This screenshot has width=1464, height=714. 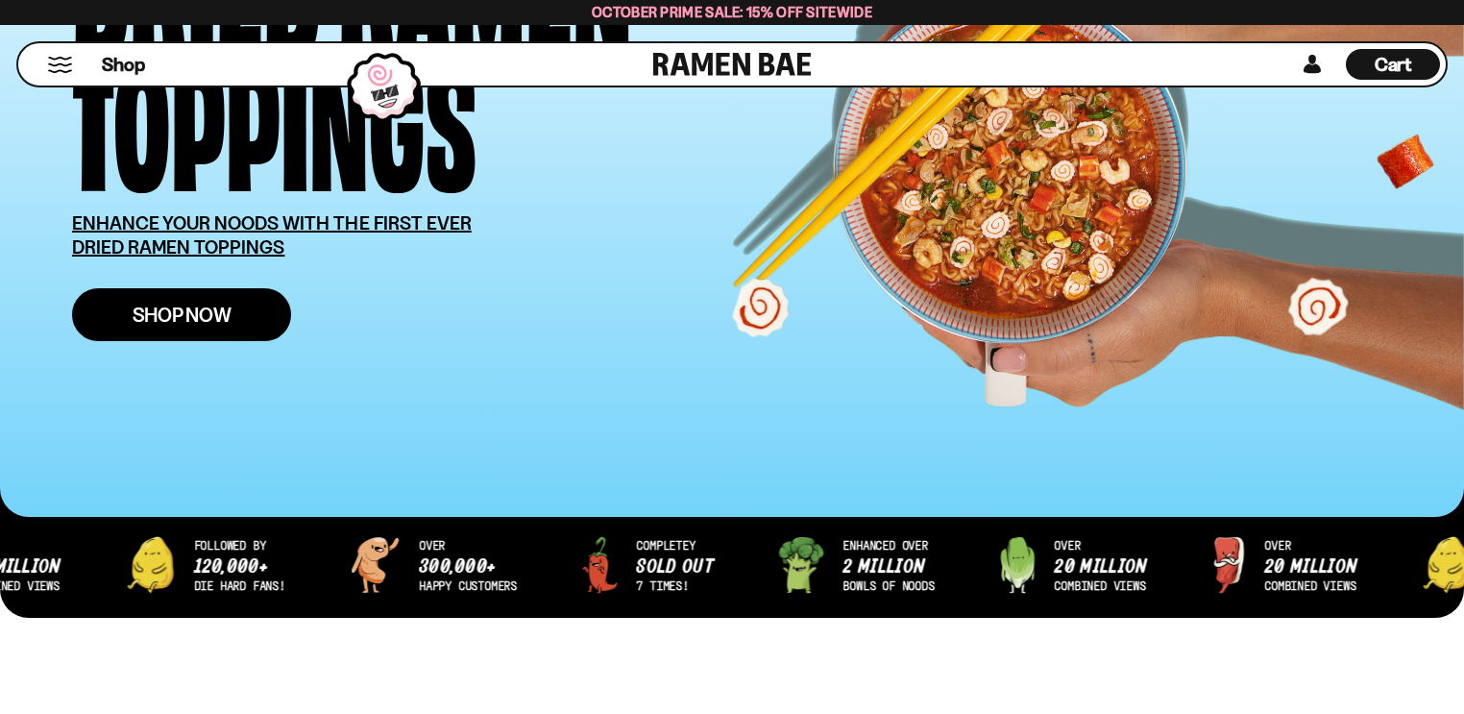 What do you see at coordinates (123, 64) in the screenshot?
I see `span: Shop` at bounding box center [123, 64].